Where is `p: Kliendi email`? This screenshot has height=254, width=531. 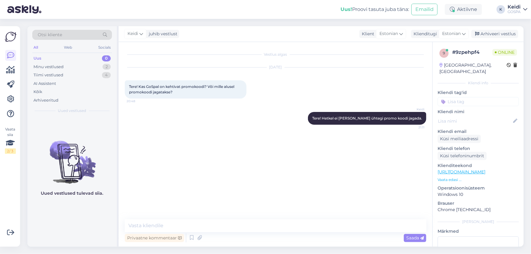
p: Kliendi email is located at coordinates (478, 131).